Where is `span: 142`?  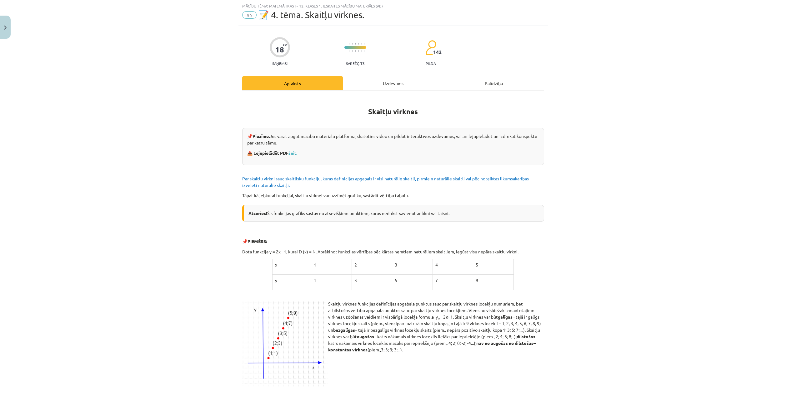
span: 142 is located at coordinates (437, 52).